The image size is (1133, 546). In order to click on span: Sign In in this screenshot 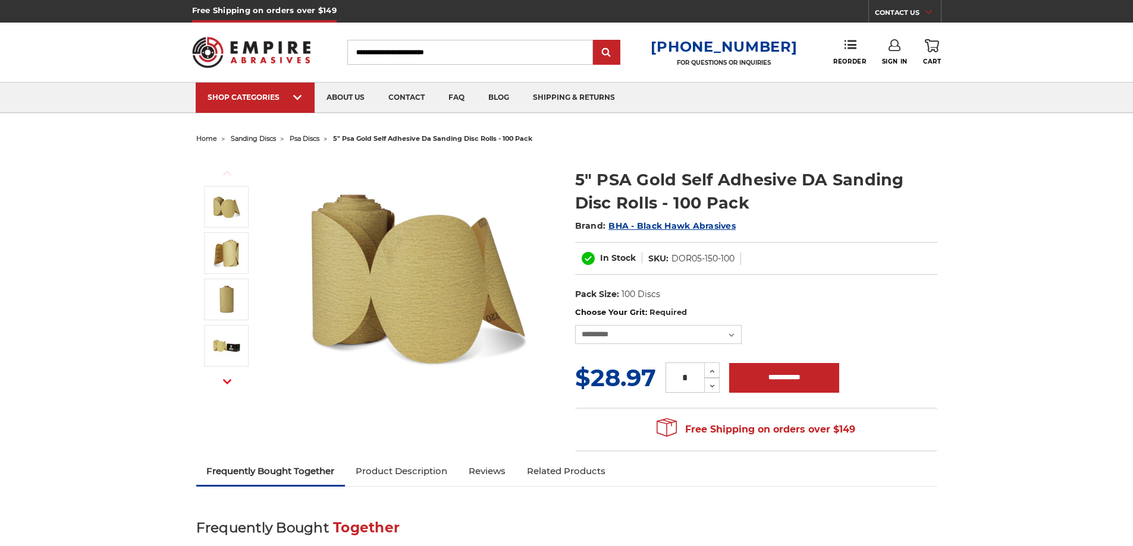, I will do `click(894, 61)`.